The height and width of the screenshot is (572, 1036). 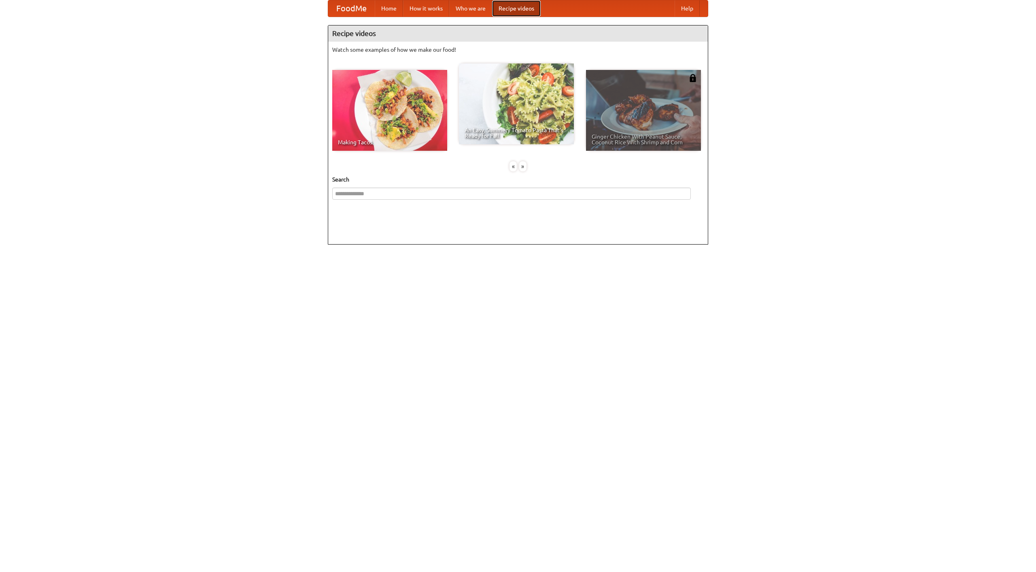 I want to click on a: Recipe videos, so click(x=516, y=8).